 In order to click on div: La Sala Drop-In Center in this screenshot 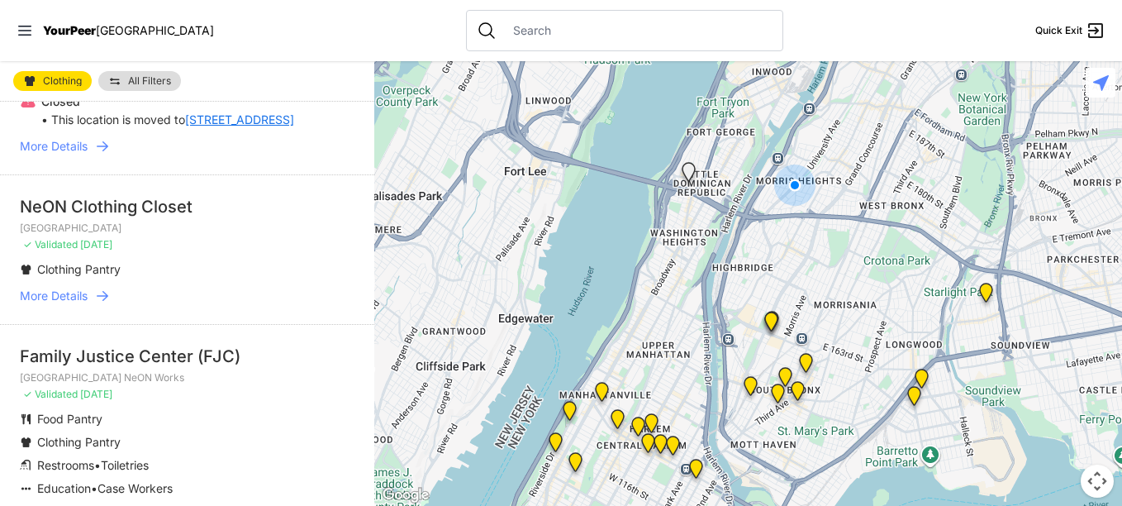, I will do `click(688, 175)`.